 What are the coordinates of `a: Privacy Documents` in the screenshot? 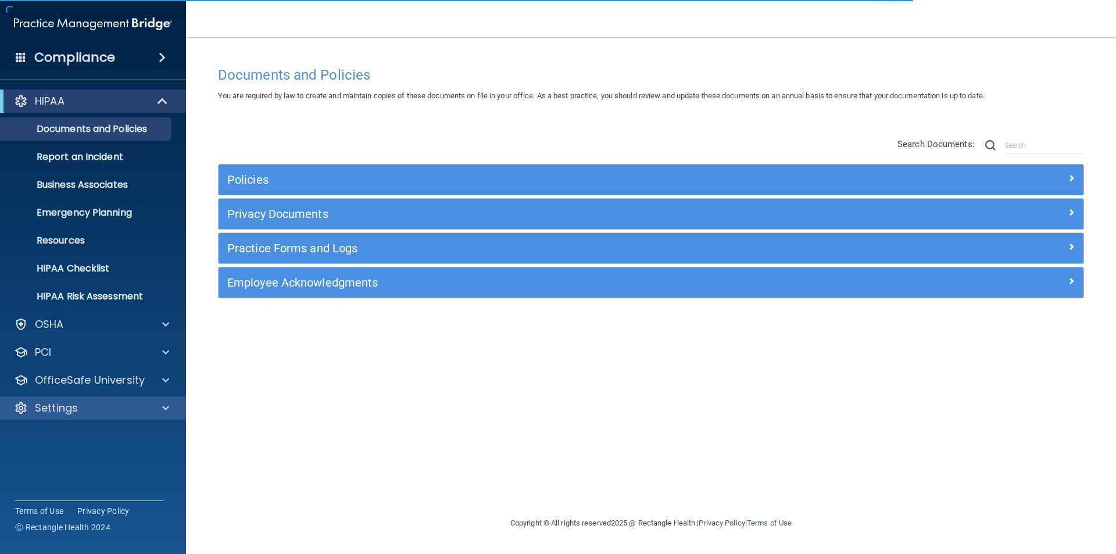 It's located at (651, 214).